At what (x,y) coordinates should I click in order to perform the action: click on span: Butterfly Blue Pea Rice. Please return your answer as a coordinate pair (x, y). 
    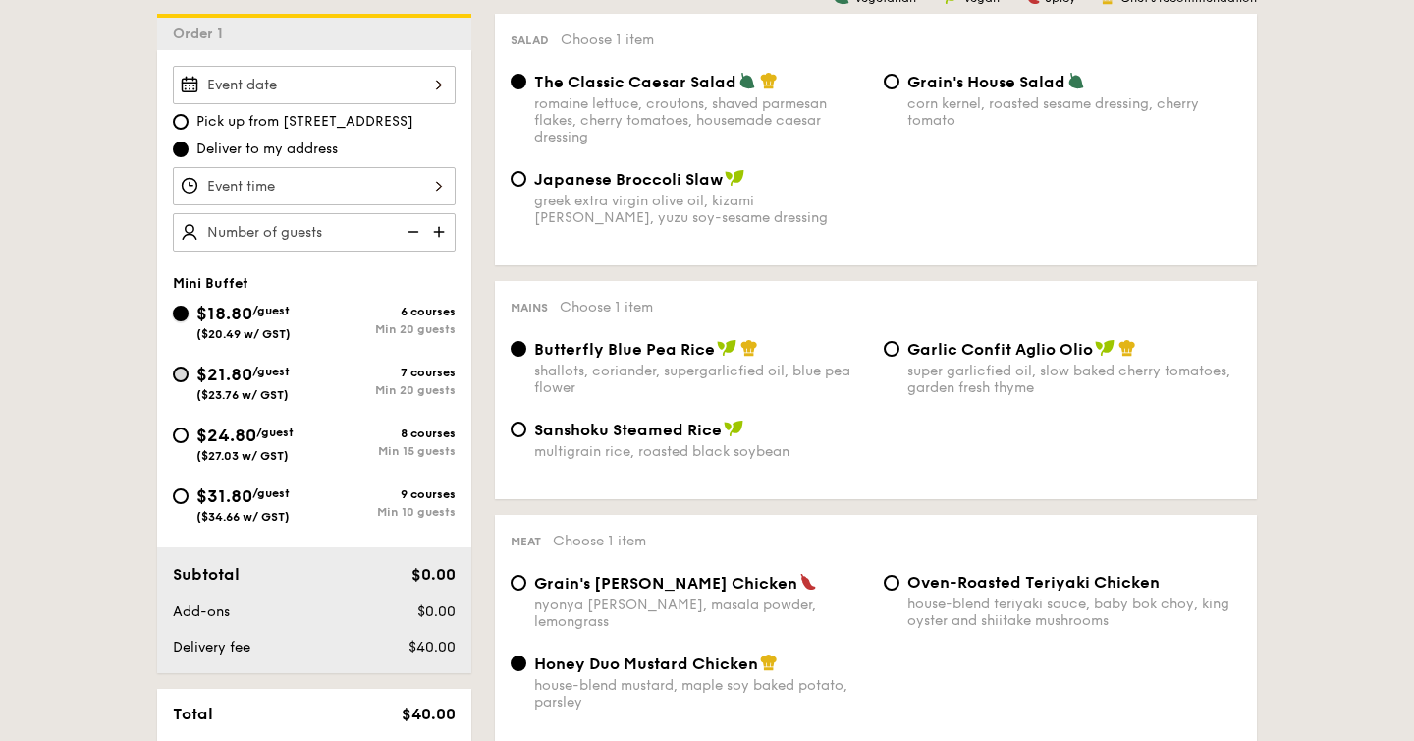
    Looking at the image, I should click on (625, 349).